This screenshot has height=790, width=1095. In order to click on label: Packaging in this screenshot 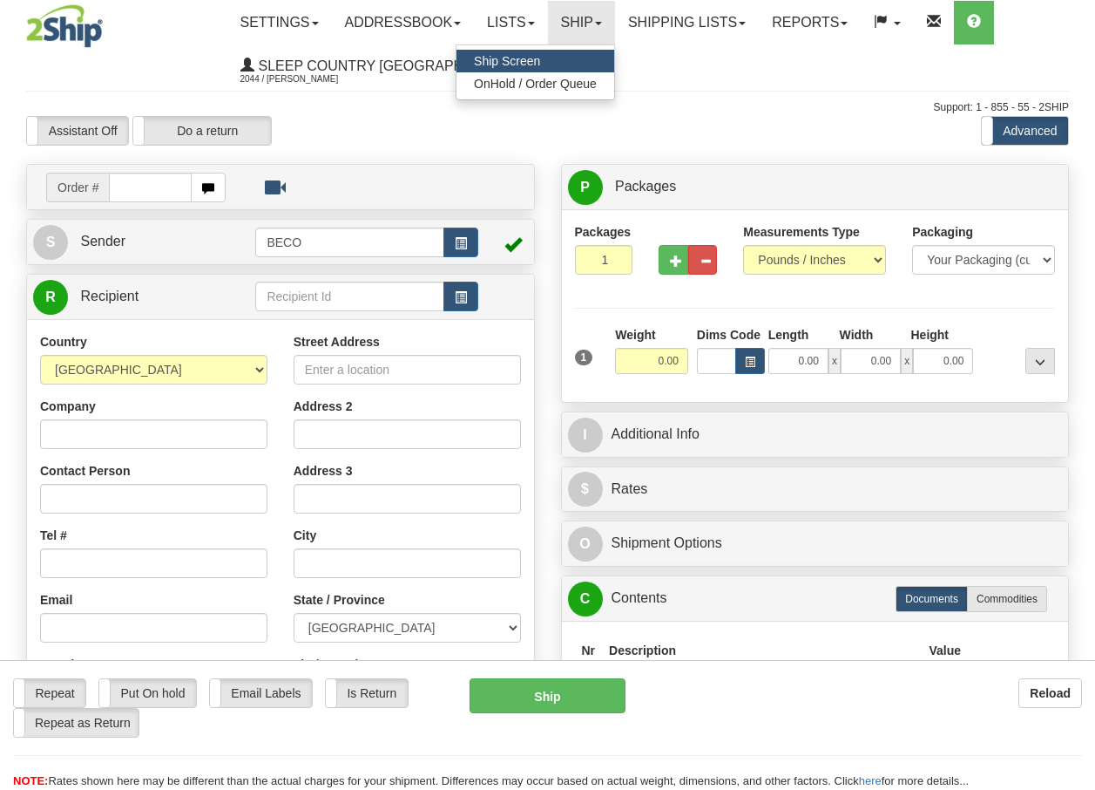, I will do `click(943, 232)`.